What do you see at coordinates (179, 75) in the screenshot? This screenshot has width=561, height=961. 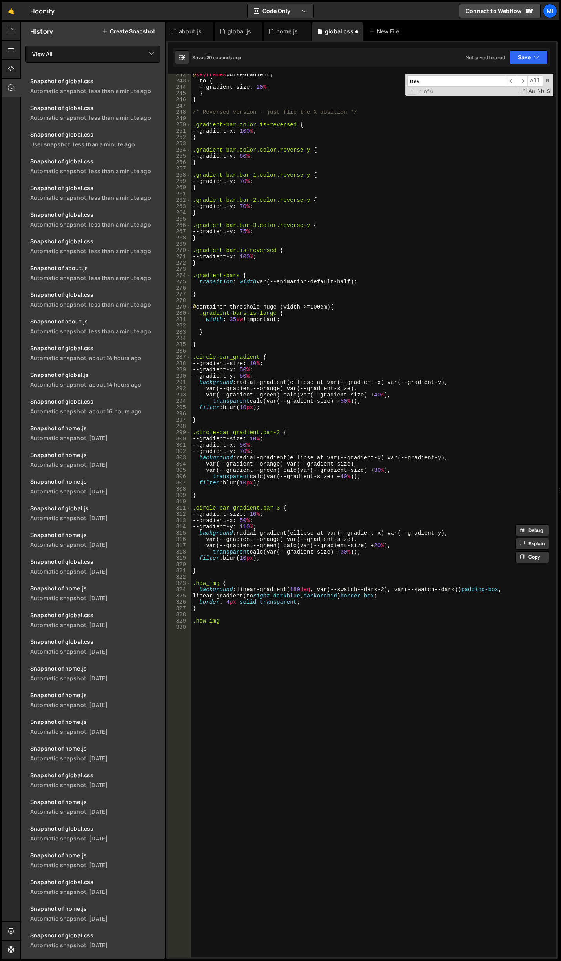 I see `div: 242` at bounding box center [179, 75].